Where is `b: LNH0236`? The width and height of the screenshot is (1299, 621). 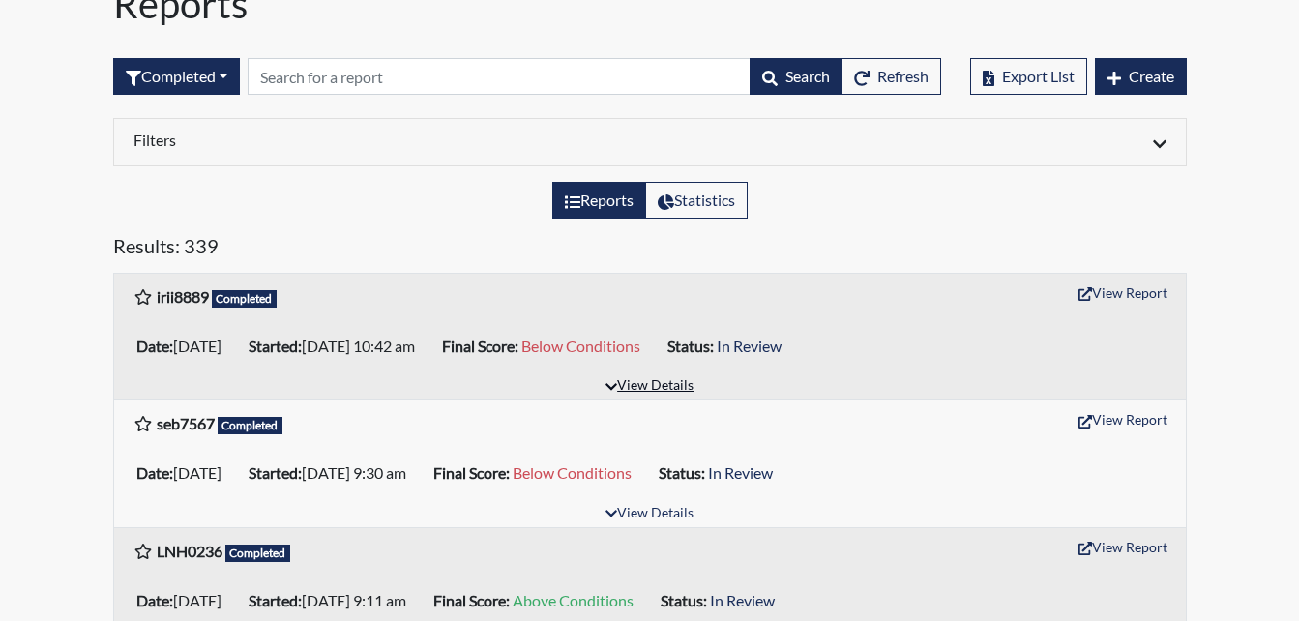
b: LNH0236 is located at coordinates (190, 550).